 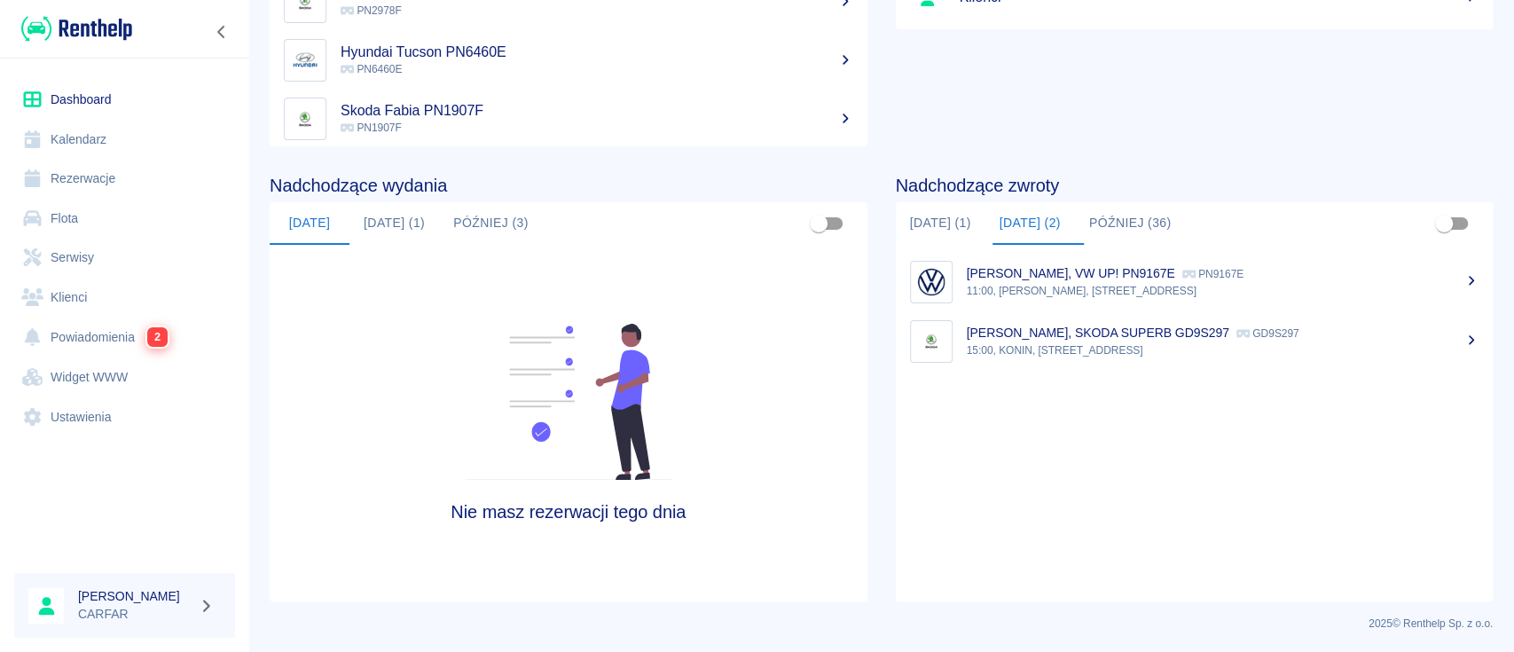 What do you see at coordinates (124, 218) in the screenshot?
I see `a: Flota` at bounding box center [124, 218].